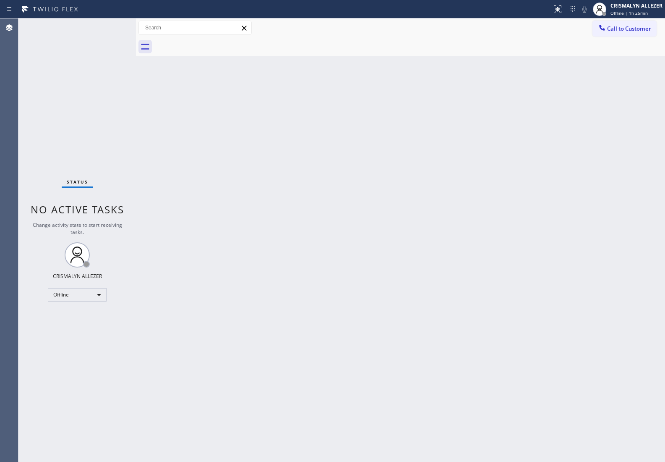 This screenshot has width=665, height=462. I want to click on span: Call to Customer, so click(629, 29).